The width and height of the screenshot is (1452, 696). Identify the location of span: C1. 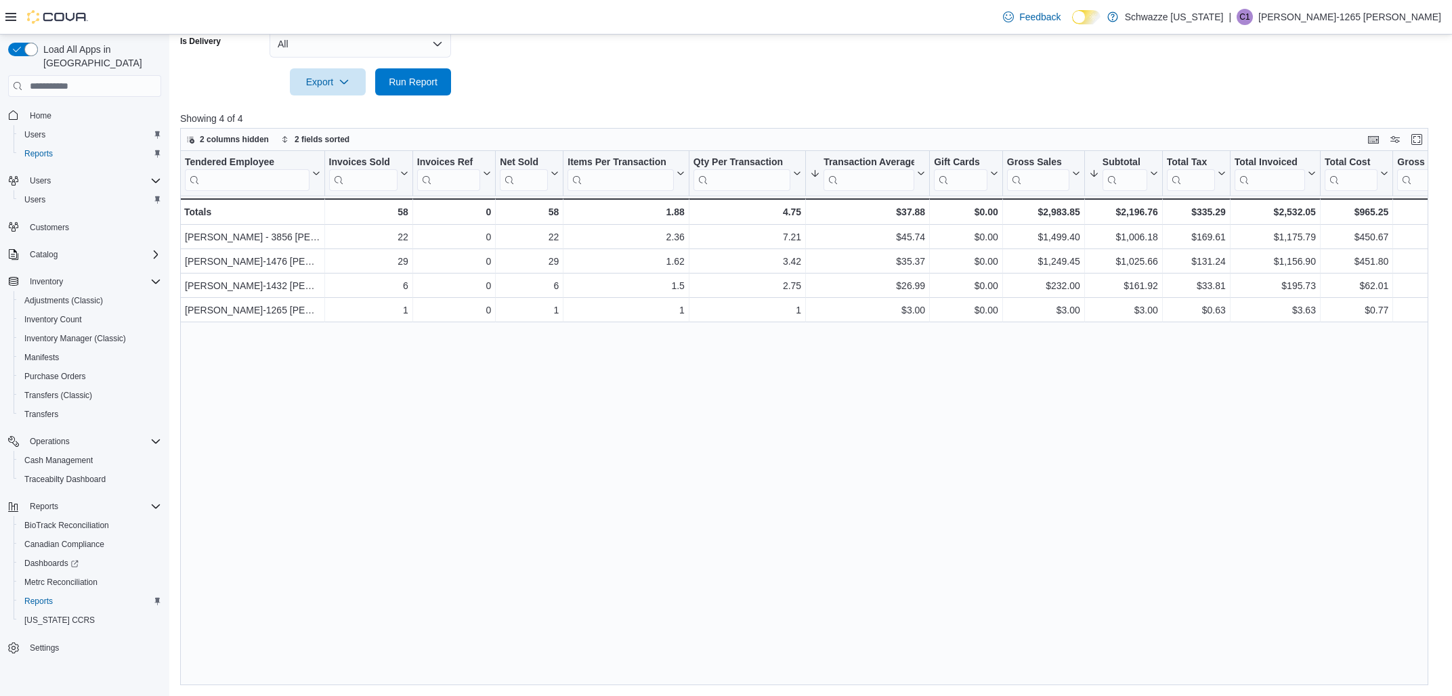
(1244, 17).